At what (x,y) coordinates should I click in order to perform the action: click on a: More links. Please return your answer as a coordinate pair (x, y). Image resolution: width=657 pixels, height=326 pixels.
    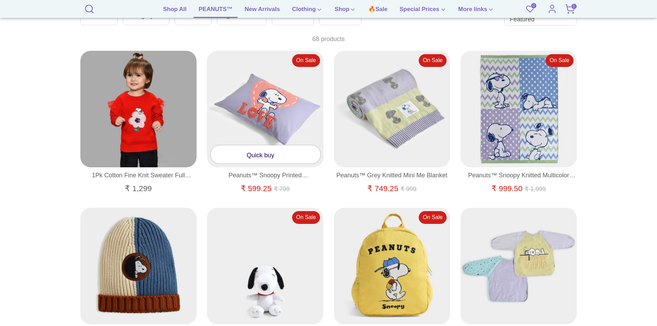
    Looking at the image, I should click on (476, 11).